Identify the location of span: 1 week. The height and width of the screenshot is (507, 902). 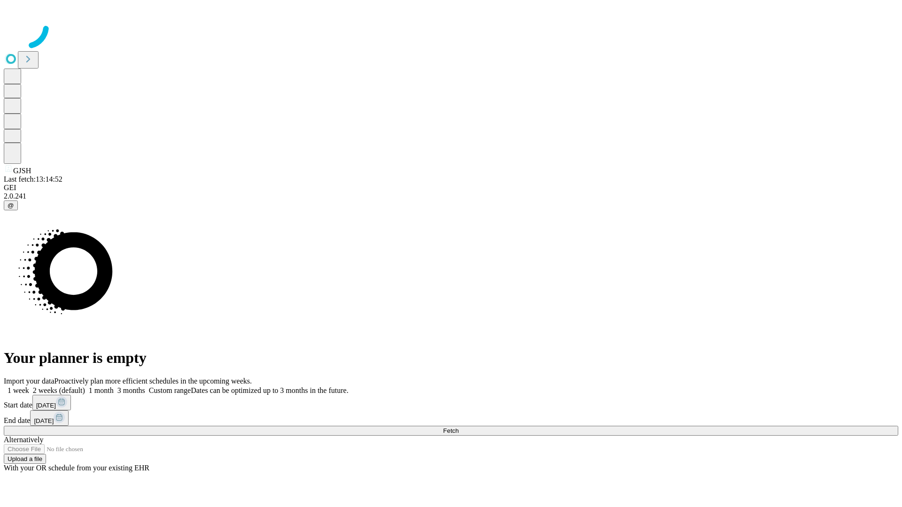
(18, 390).